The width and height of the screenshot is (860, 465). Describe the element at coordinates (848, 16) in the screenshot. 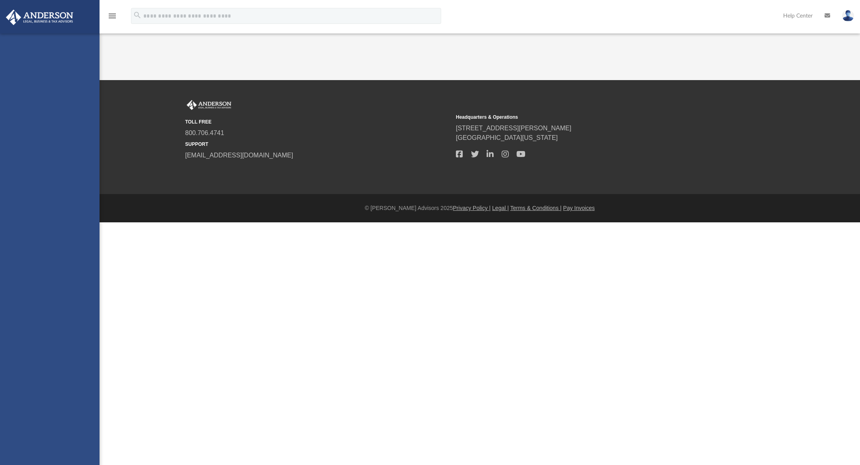

I see `img: User Pic` at that location.